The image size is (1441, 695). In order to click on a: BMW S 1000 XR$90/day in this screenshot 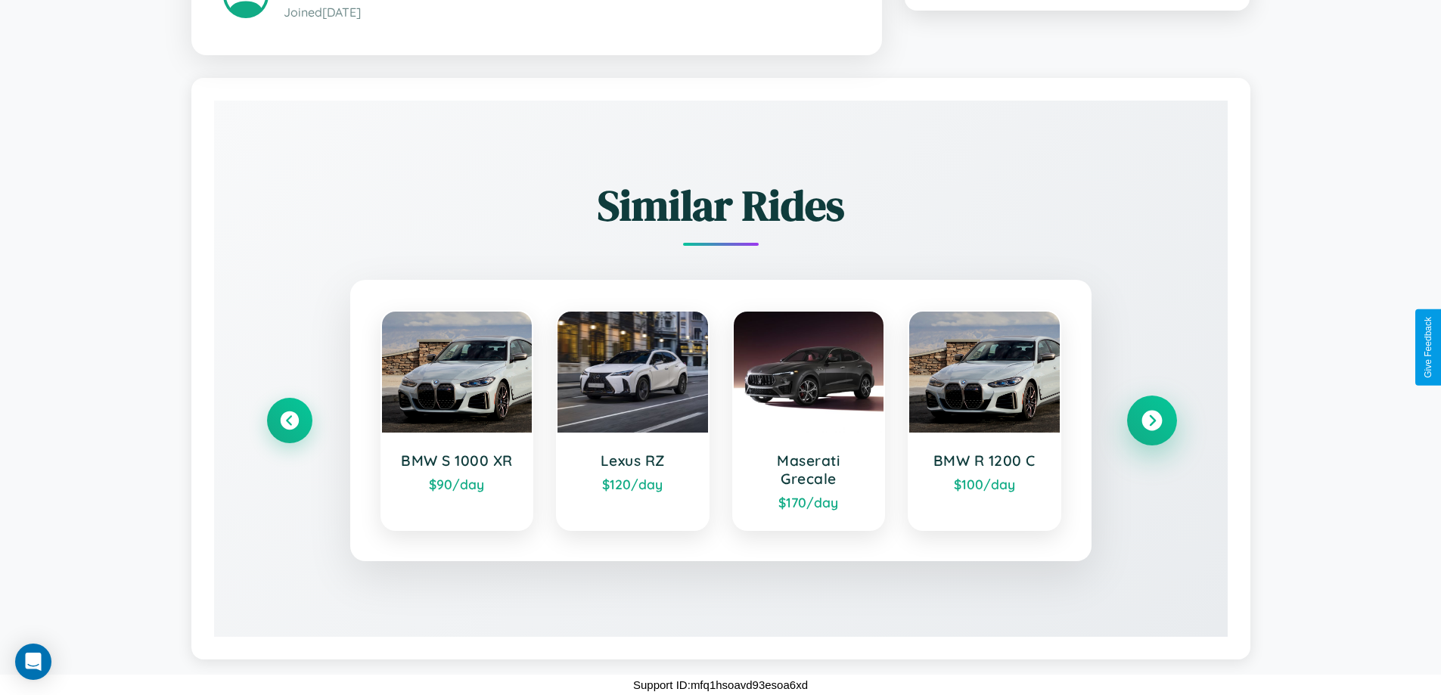, I will do `click(457, 420)`.